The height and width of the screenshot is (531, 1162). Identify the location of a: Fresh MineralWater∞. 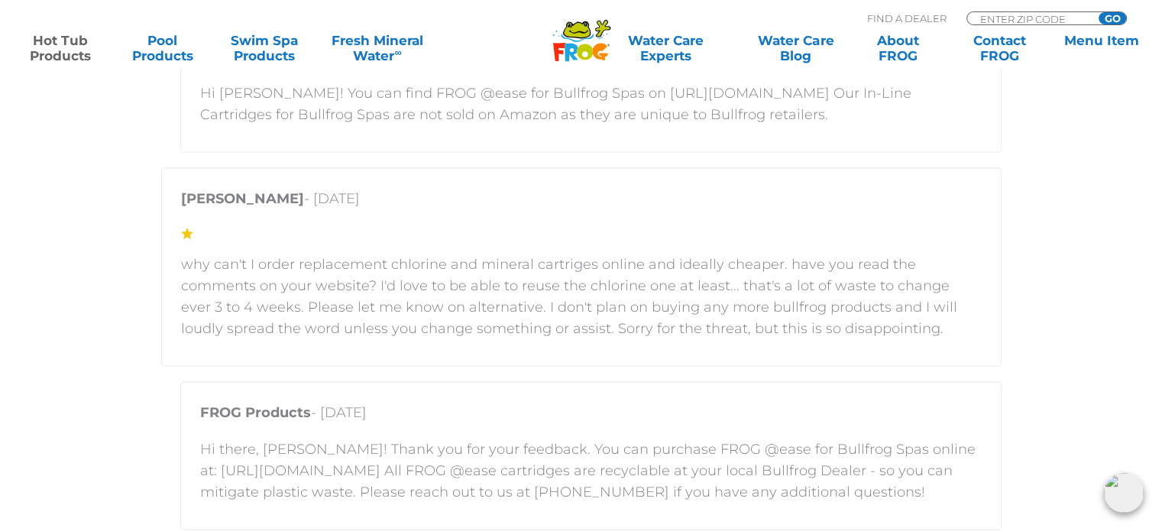
(377, 48).